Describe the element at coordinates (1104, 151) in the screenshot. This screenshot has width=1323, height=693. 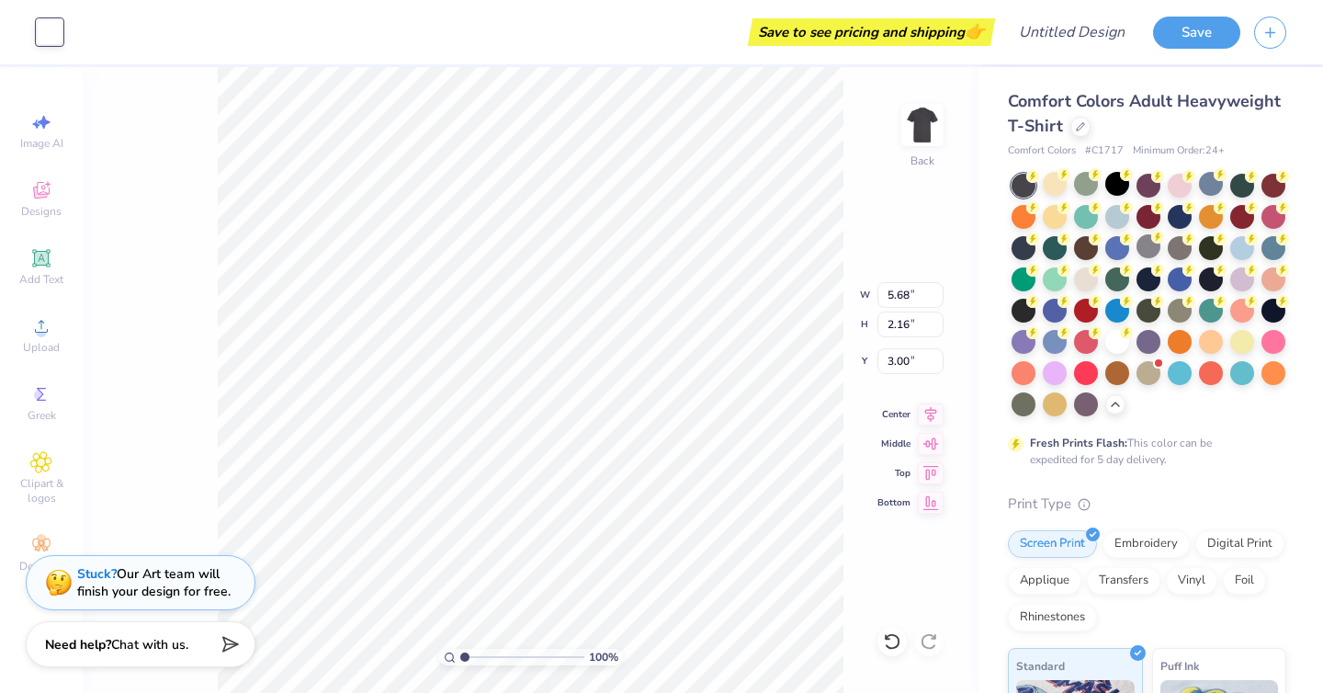
I see `span: # C1717` at that location.